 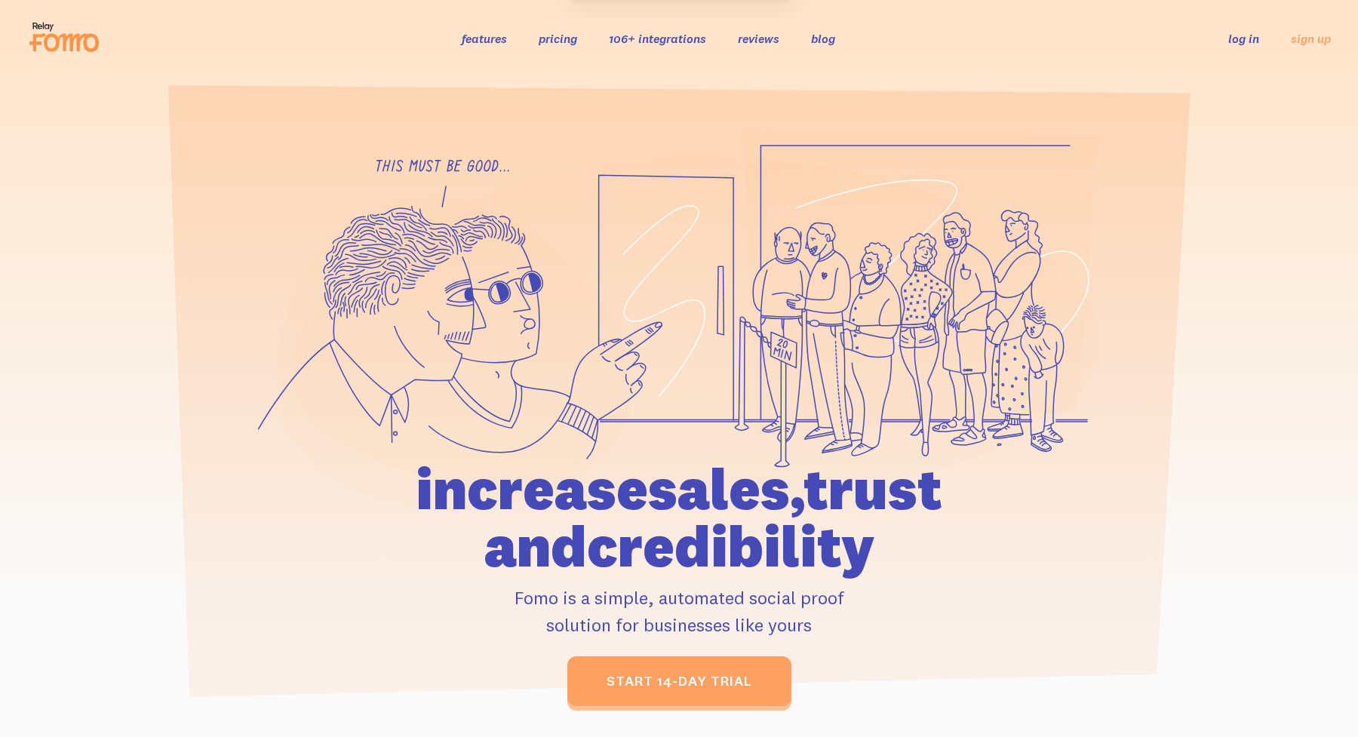 What do you see at coordinates (823, 38) in the screenshot?
I see `a: blog` at bounding box center [823, 38].